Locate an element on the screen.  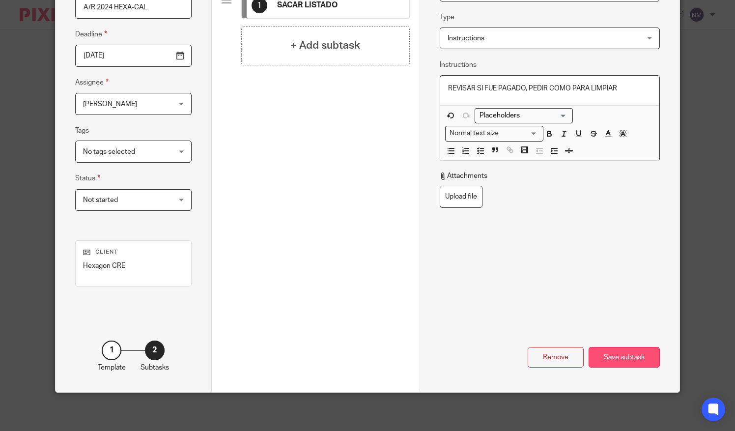
input: Use the arrow keys to pick a date is located at coordinates (133, 55).